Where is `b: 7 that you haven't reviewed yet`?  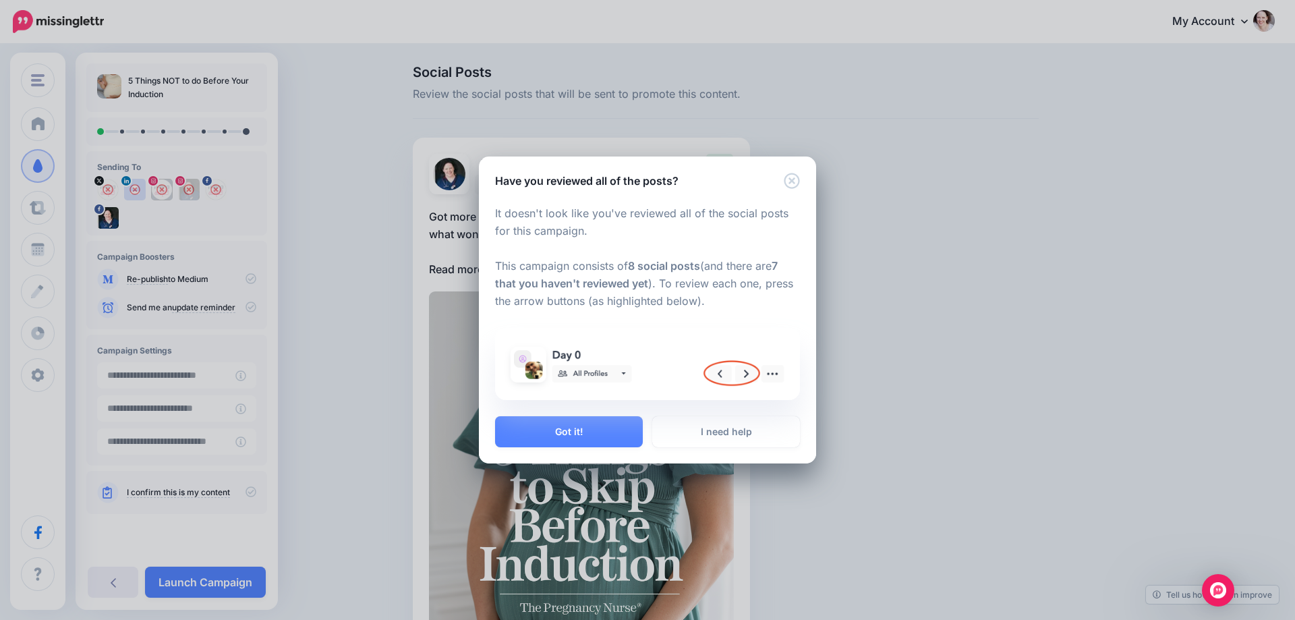
b: 7 that you haven't reviewed yet is located at coordinates (636, 274).